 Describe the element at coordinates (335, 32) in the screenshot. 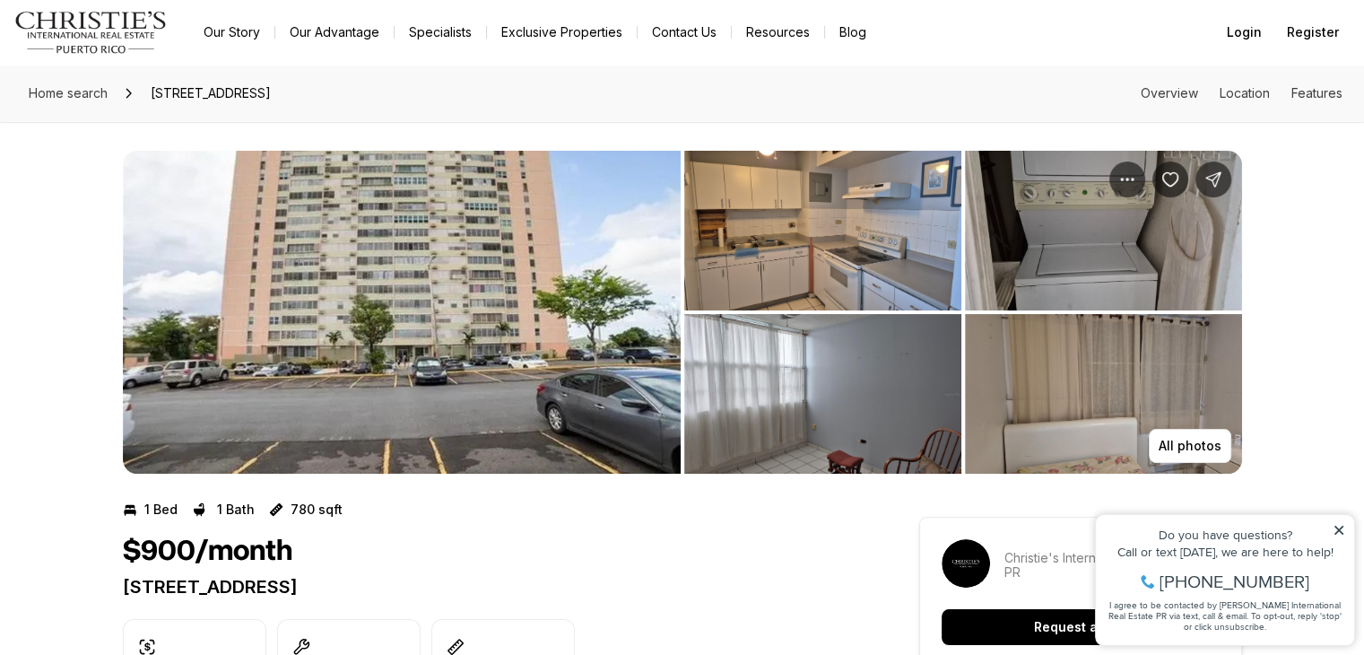

I see `a: Our Advantage` at that location.